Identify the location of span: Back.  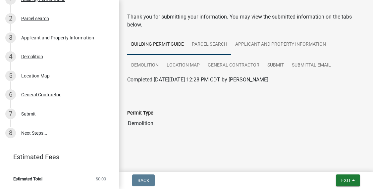
(143, 181).